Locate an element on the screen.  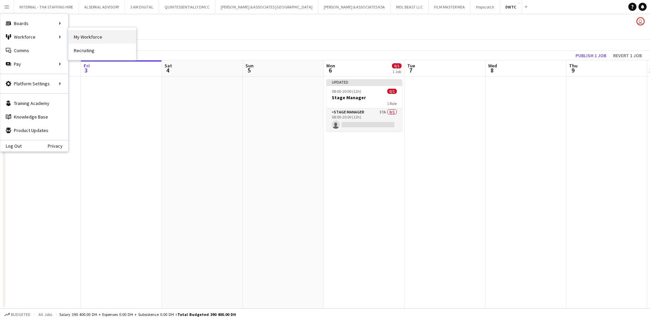
button: DWTC is located at coordinates (511, 7).